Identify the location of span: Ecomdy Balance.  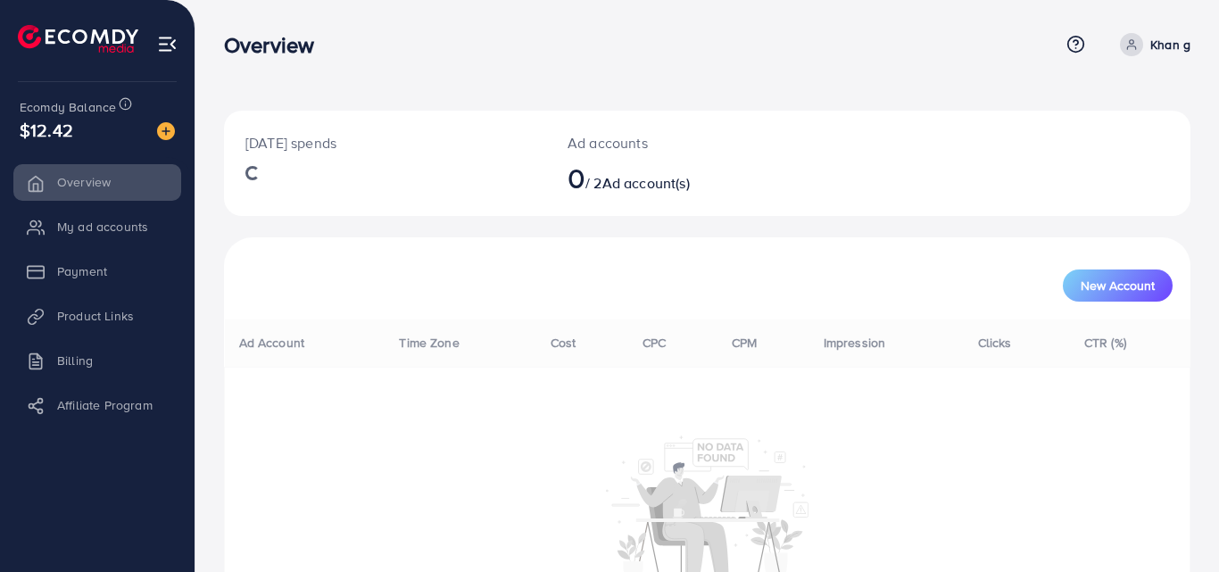
(68, 107).